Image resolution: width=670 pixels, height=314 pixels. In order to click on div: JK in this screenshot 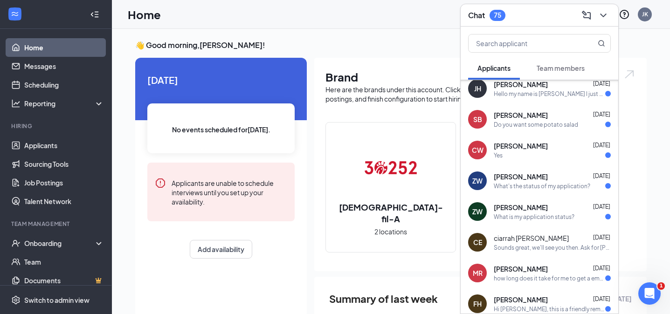, I will do `click(645, 14)`.